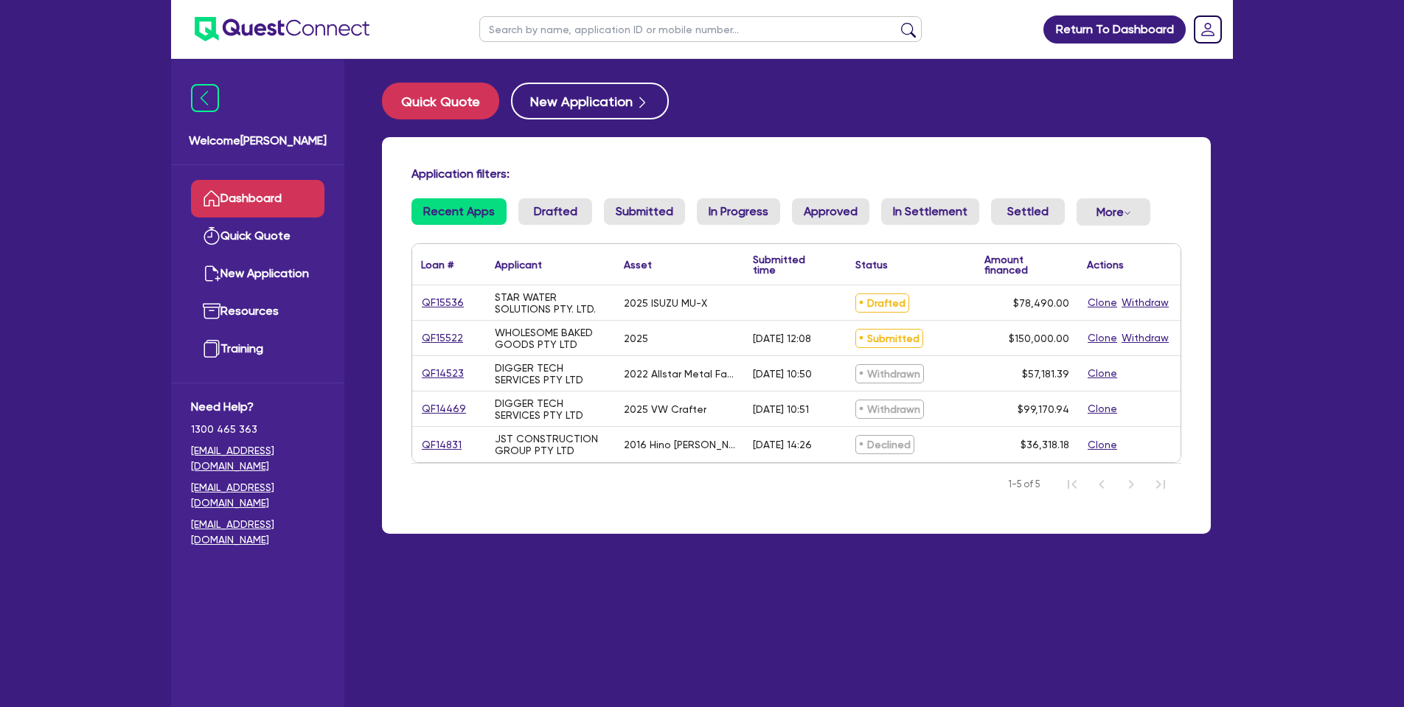  What do you see at coordinates (212, 274) in the screenshot?
I see `img: new-application` at bounding box center [212, 274].